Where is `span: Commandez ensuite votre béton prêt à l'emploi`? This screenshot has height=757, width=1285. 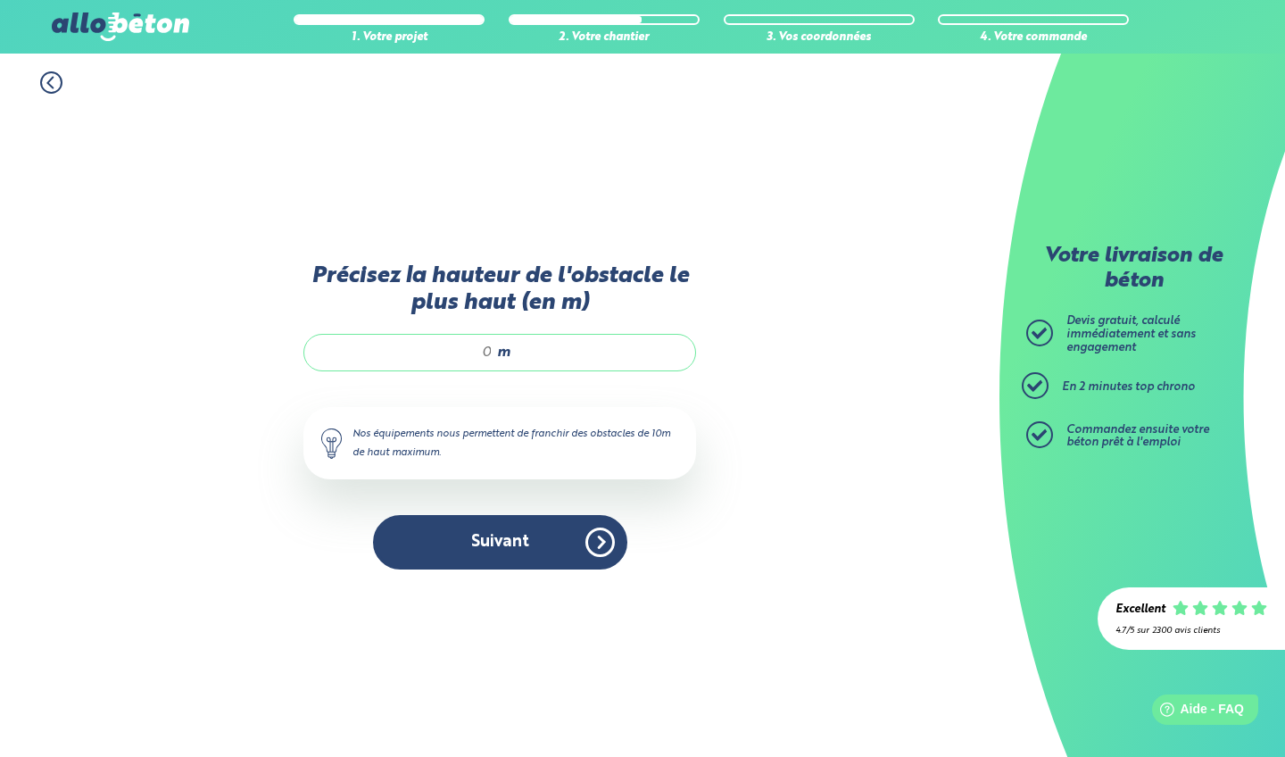 span: Commandez ensuite votre béton prêt à l'emploi is located at coordinates (1138, 436).